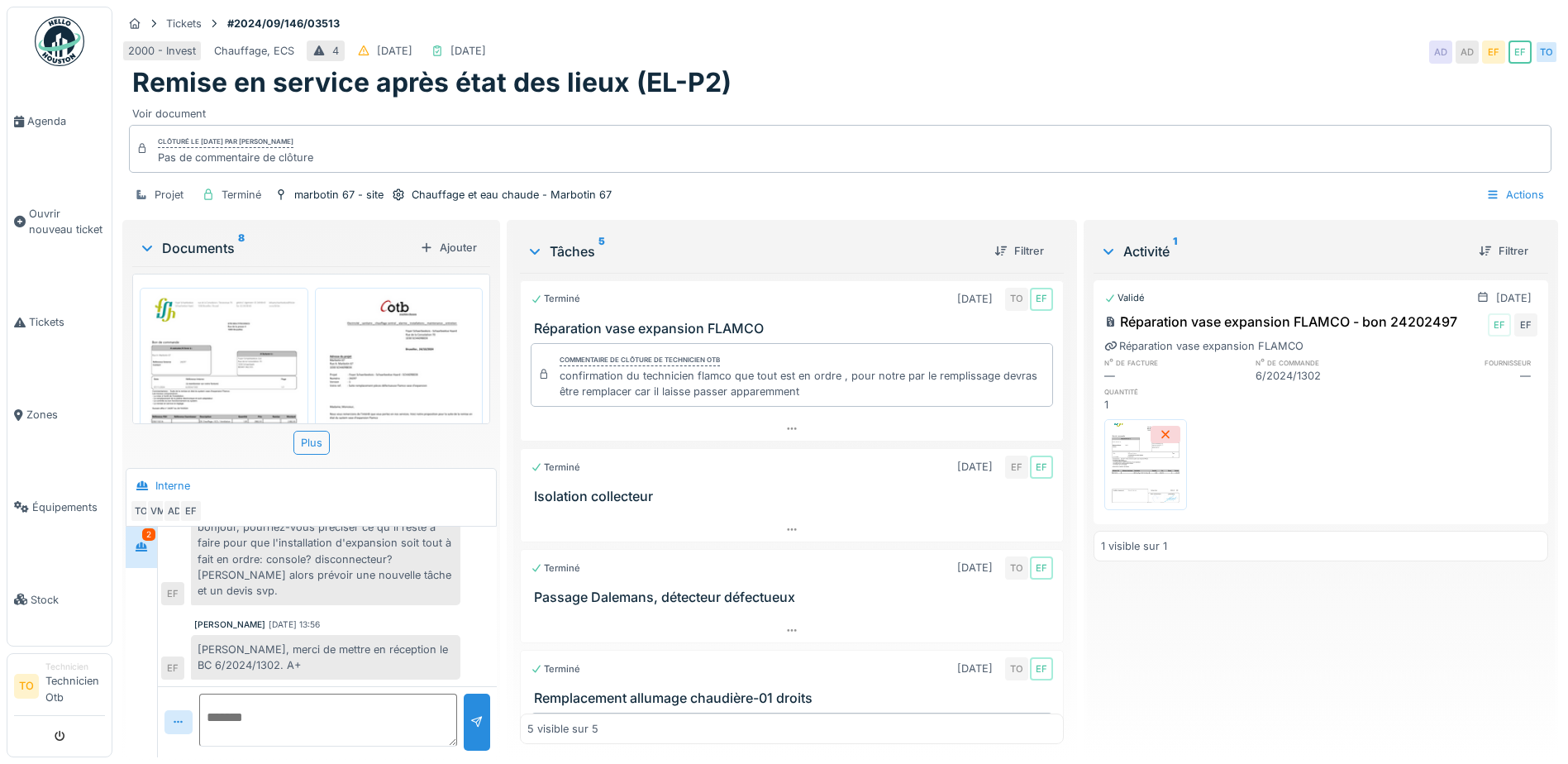 The height and width of the screenshot is (764, 1568). Describe the element at coordinates (69, 507) in the screenshot. I see `span: Équipements` at that location.